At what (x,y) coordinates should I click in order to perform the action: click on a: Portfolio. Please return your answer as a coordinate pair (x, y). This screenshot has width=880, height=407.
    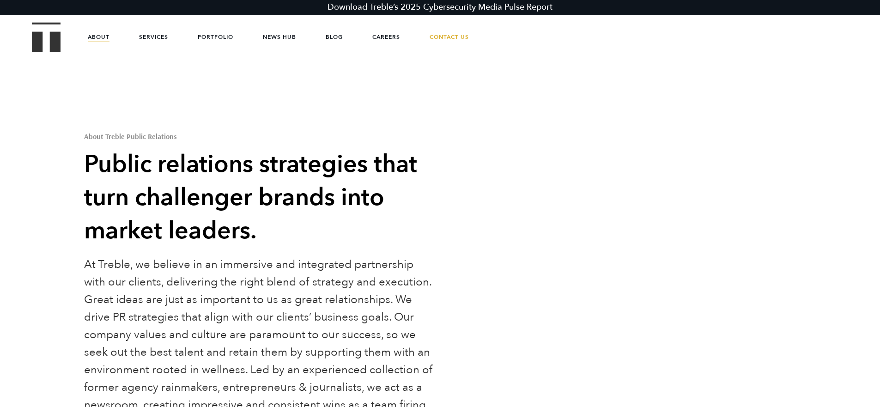
    Looking at the image, I should click on (215, 37).